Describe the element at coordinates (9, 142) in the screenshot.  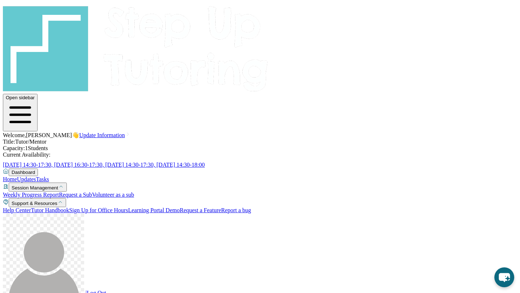
I see `span: Title:` at that location.